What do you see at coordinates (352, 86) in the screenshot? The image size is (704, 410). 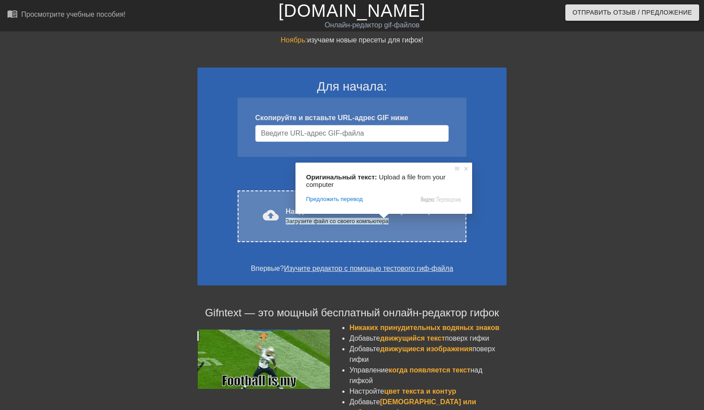 I see `ya-tr-span: Для начала:` at bounding box center [352, 86].